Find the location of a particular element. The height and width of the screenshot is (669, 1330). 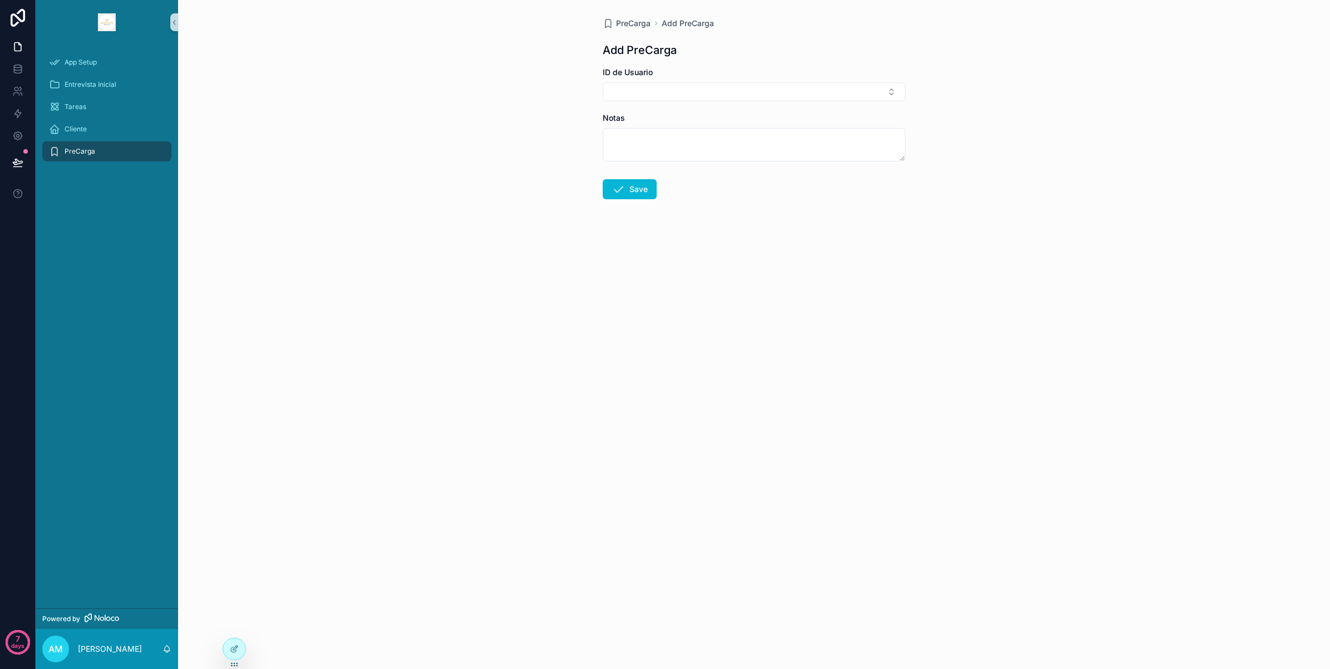

span: AM is located at coordinates (56, 649).